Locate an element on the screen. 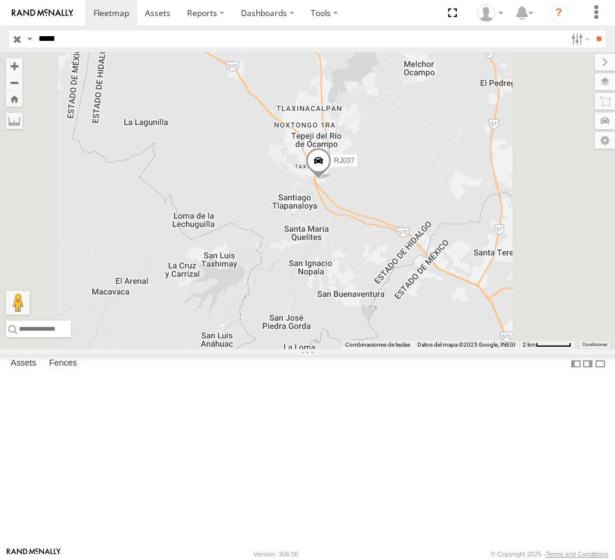  a: Condiciones (se abre en una nueva pestaña) is located at coordinates (595, 345).